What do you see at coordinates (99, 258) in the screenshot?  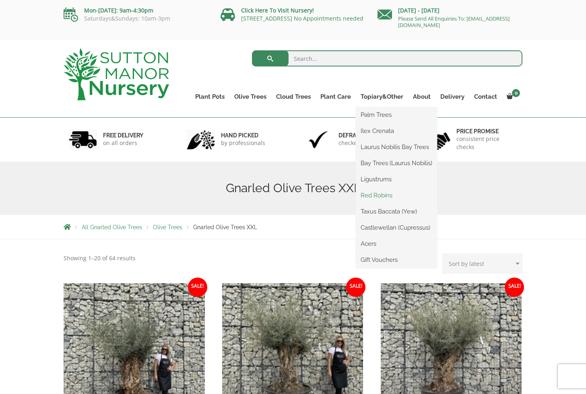 I see `p: Showing 1–20 of 64 results` at bounding box center [99, 258].